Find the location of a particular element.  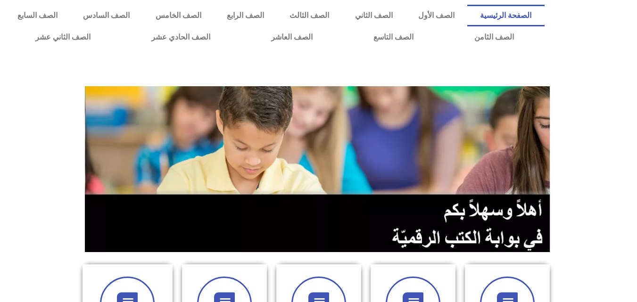

a: الصف العاشر is located at coordinates (291, 37).